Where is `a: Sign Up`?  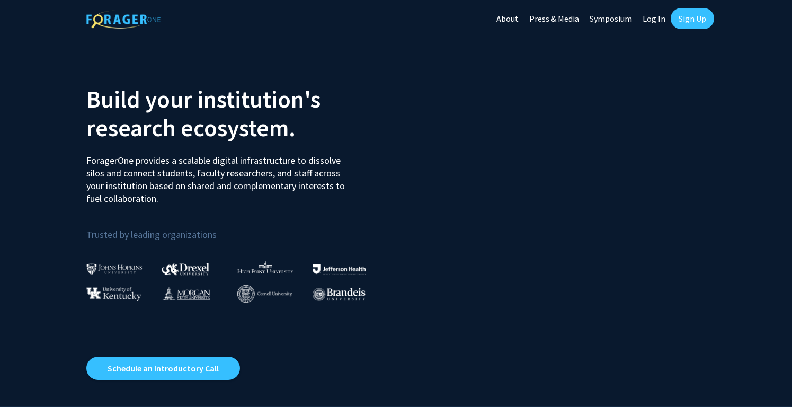
a: Sign Up is located at coordinates (692, 19).